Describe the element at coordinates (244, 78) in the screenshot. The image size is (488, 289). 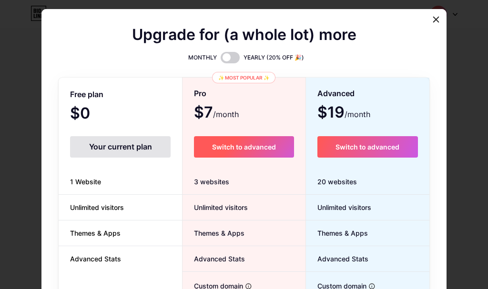
I see `div: ✨ Most popular ✨` at that location.